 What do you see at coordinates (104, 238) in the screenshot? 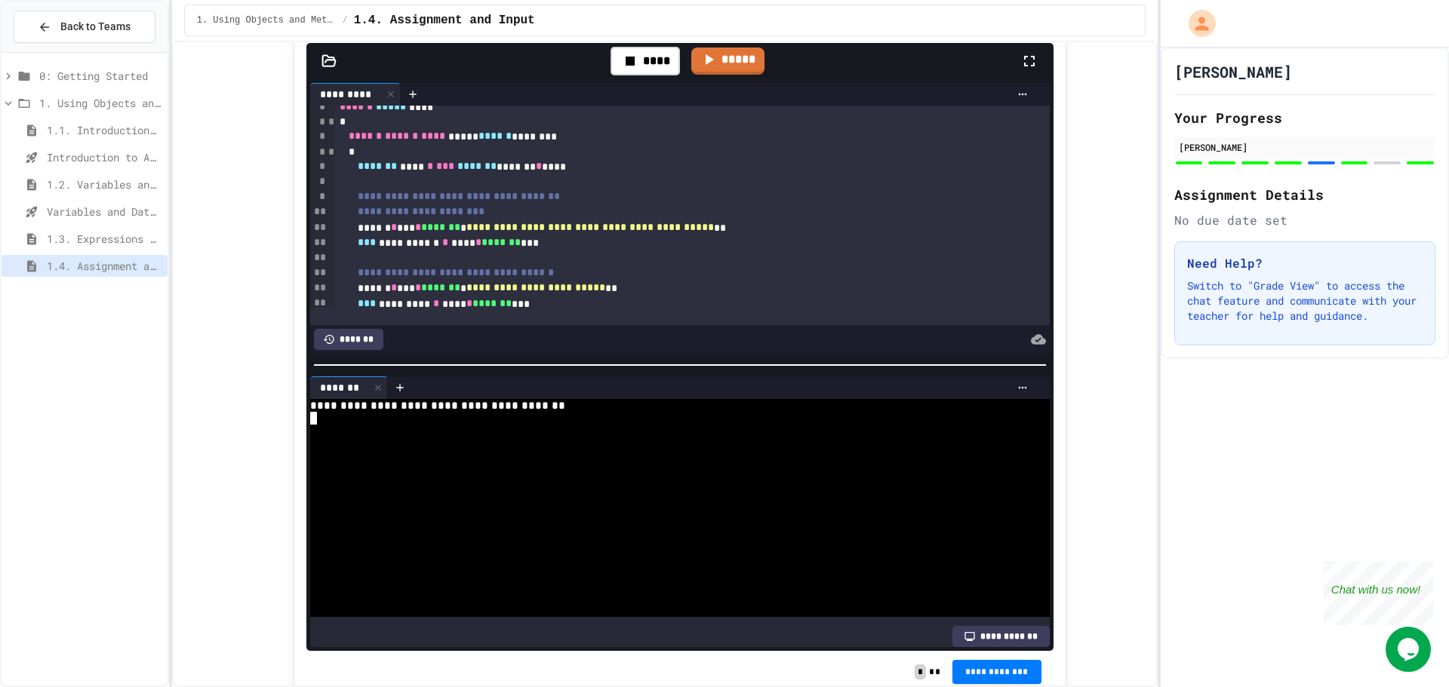
I see `span: 1.3. Expressions and Output [New]` at bounding box center [104, 238].